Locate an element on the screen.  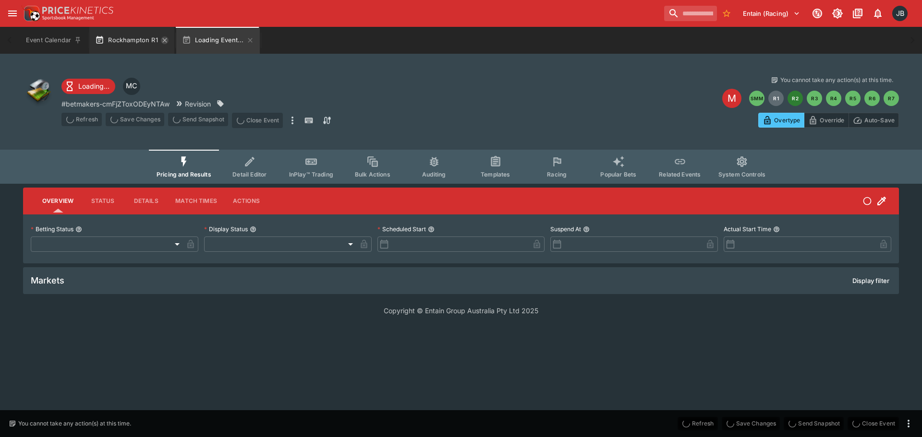
p: Override is located at coordinates (832, 120).